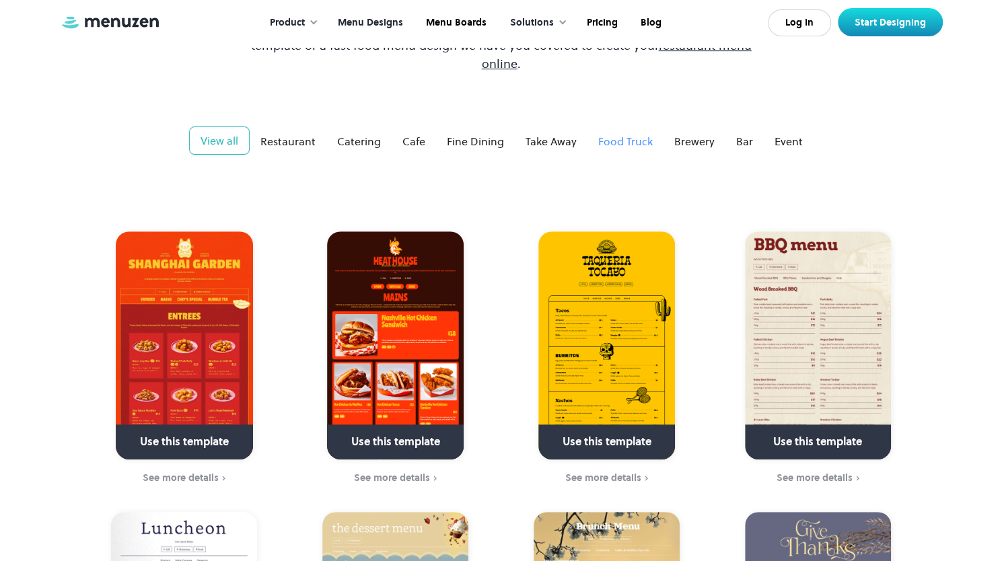  I want to click on div: Restaurant, so click(288, 141).